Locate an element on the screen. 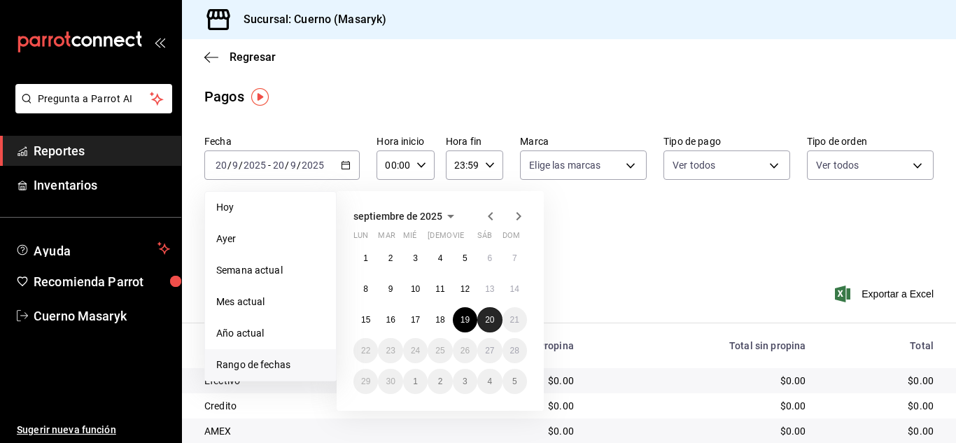 This screenshot has width=956, height=443. button: 20 de septiembre de 2025 is located at coordinates (489, 320).